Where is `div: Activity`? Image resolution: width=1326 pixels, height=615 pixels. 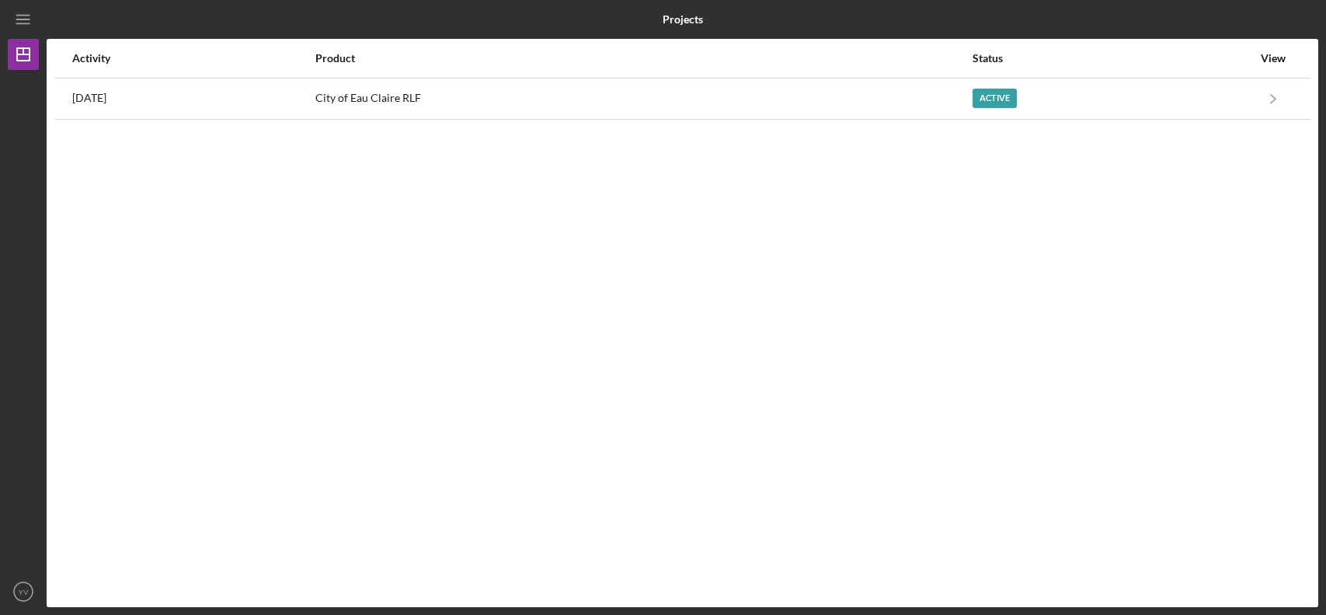
div: Activity is located at coordinates (193, 58).